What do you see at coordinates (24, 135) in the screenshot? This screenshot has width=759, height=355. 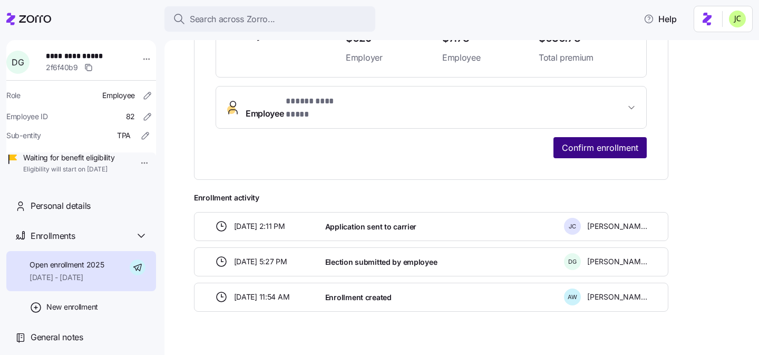 I see `span: Sub-entity` at bounding box center [24, 135].